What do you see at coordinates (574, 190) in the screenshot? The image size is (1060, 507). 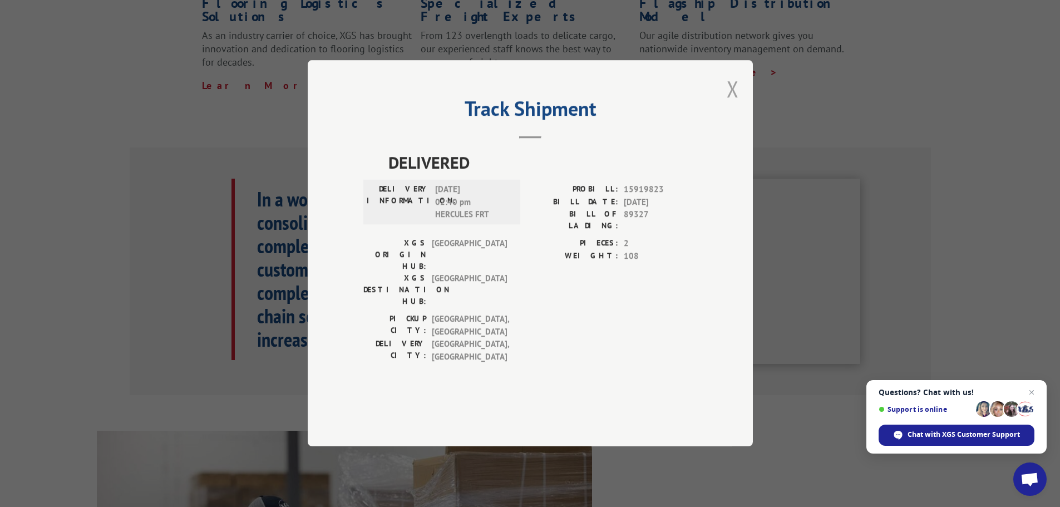 I see `label: PROBILL:` at bounding box center [574, 190].